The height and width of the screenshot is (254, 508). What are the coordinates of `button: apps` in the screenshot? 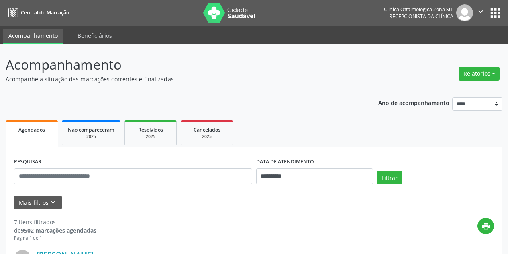 It's located at (496, 13).